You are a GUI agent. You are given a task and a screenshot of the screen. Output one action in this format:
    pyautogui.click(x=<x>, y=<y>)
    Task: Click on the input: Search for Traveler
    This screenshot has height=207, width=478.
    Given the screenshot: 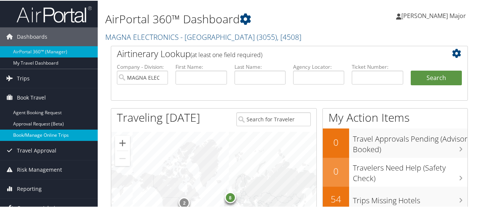 What is the action you would take?
    pyautogui.click(x=273, y=118)
    